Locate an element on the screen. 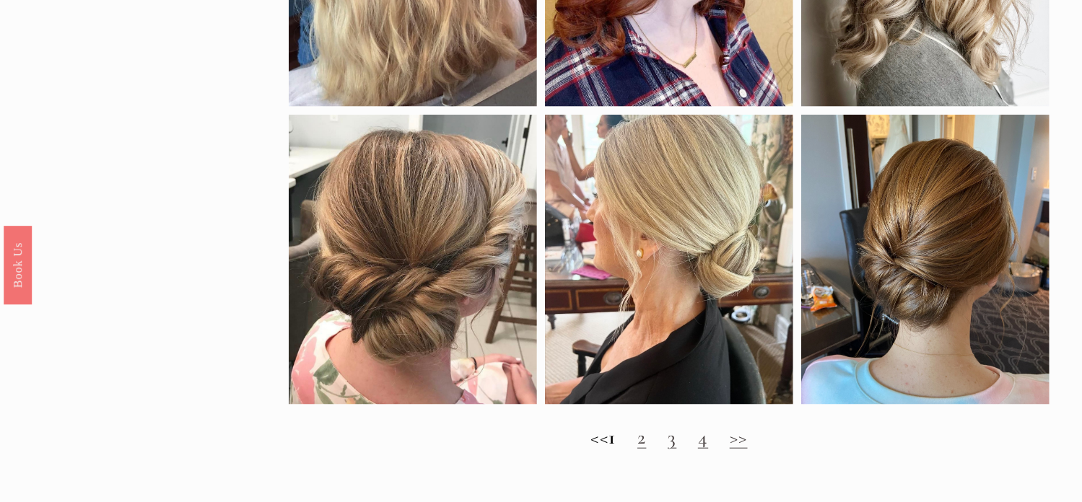 This screenshot has height=502, width=1082. a: 4 is located at coordinates (703, 438).